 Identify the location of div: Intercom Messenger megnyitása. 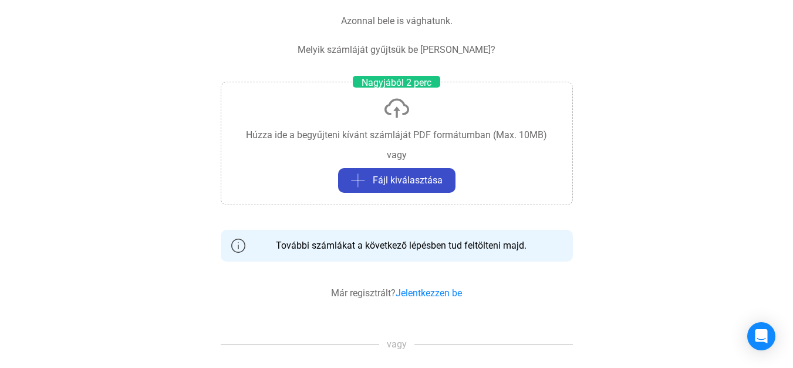
(762, 336).